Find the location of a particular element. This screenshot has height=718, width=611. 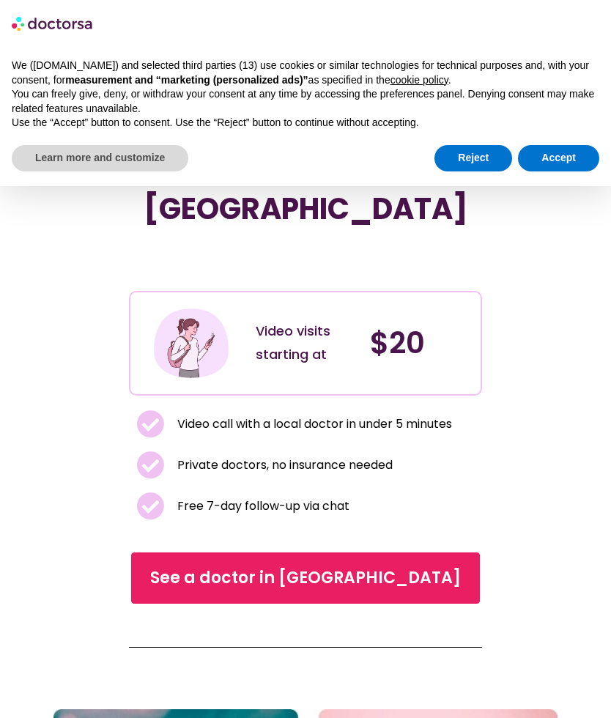

button: Learn more and customize is located at coordinates (100, 158).